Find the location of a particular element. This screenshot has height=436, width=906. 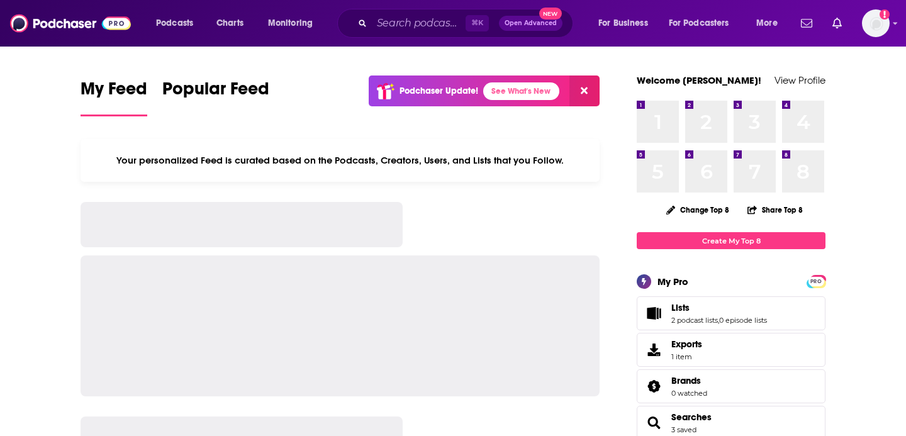

div: Search podcasts, credits, & more... is located at coordinates (467, 23).